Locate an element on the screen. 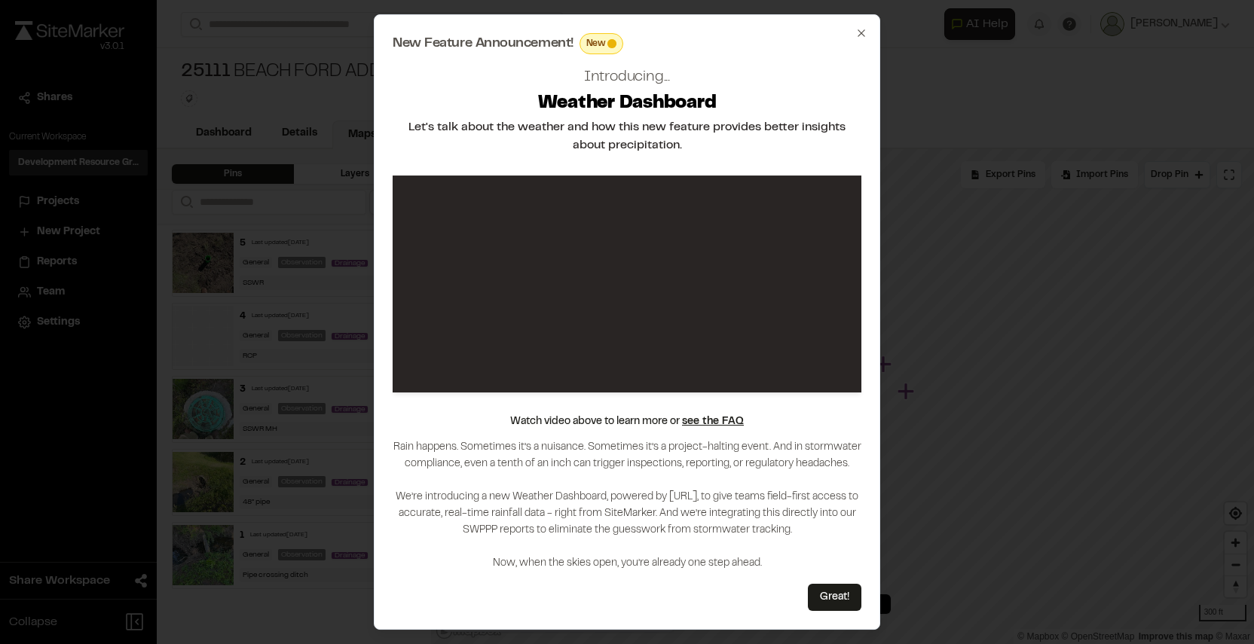 This screenshot has height=644, width=1254. p: Rain happens. Sometimes it’s a nuisance. Sometimes it’s a project-halting event. And in stormwate... is located at coordinates (627, 506).